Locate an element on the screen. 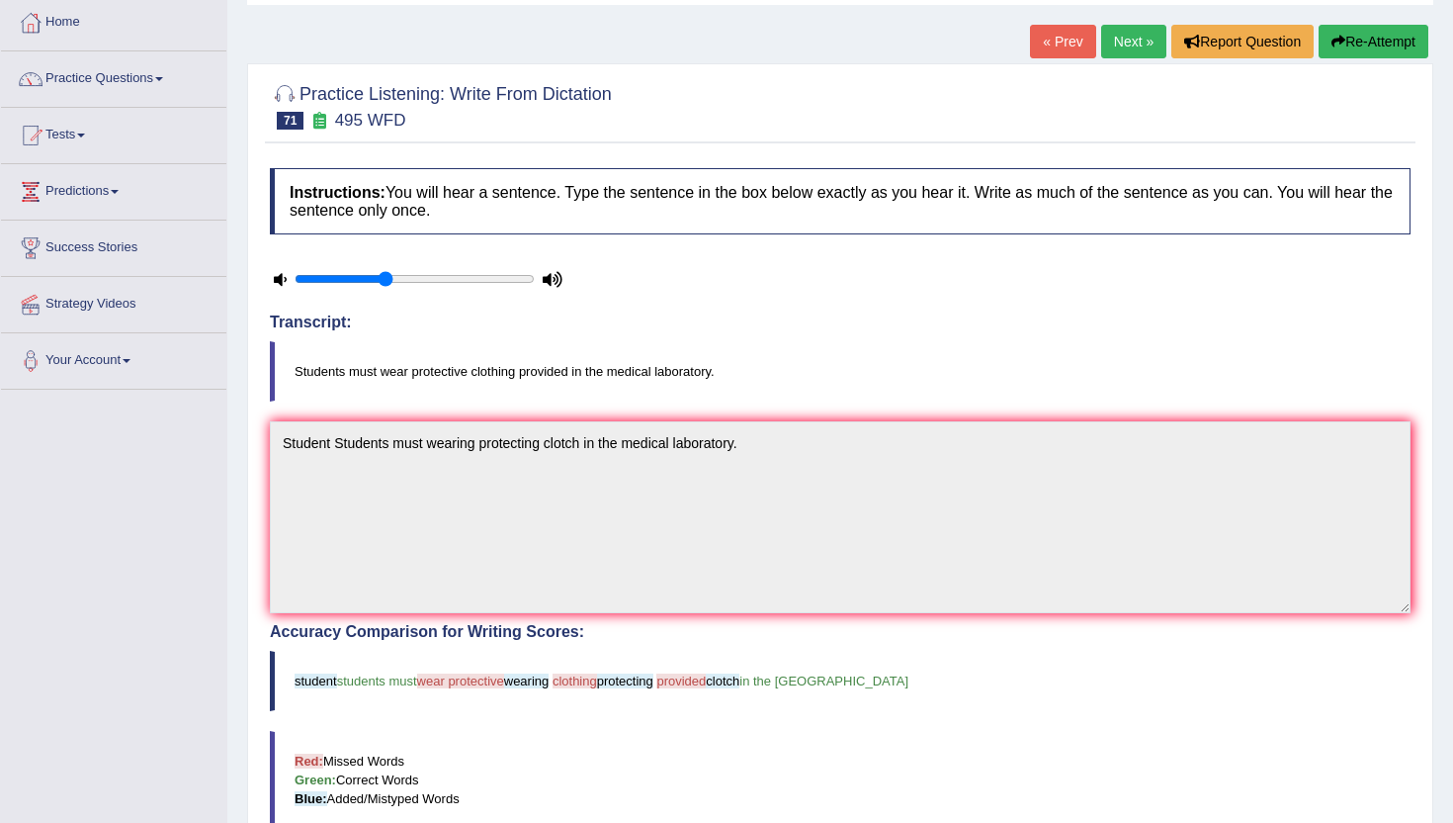 The image size is (1453, 823). span: protecting is located at coordinates (625, 680).